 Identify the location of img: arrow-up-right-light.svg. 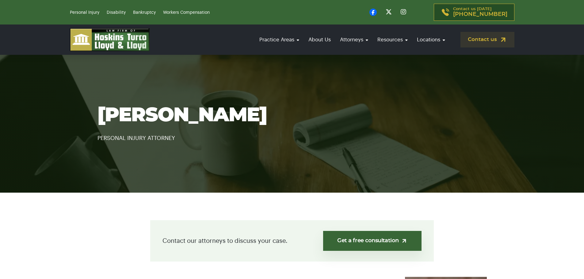
(404, 241).